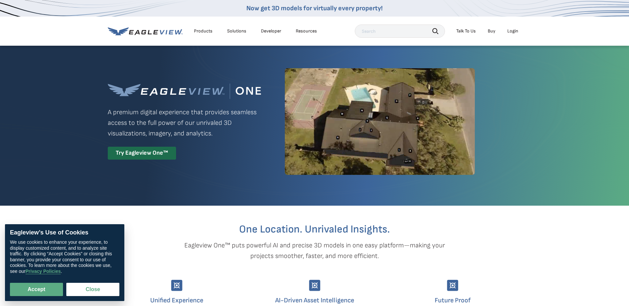 The image size is (629, 306). I want to click on h4: Future Proof, so click(452, 301).